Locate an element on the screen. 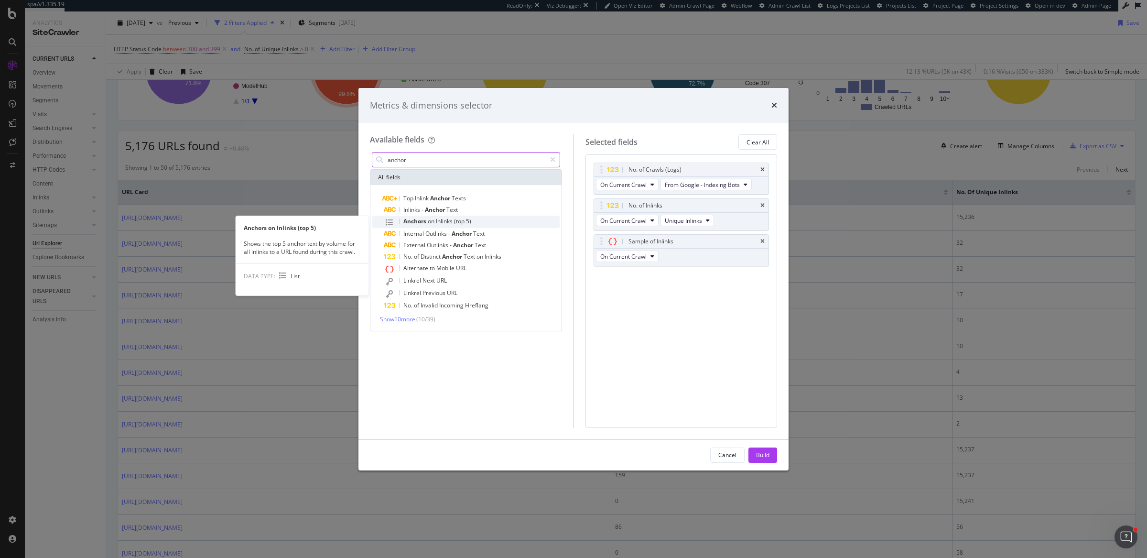 This screenshot has width=1147, height=558. div: Available fields is located at coordinates (397, 140).